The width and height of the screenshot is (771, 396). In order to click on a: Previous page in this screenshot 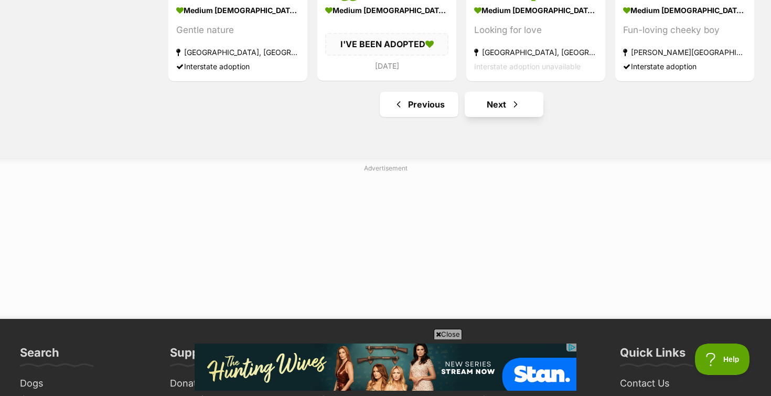, I will do `click(419, 104)`.